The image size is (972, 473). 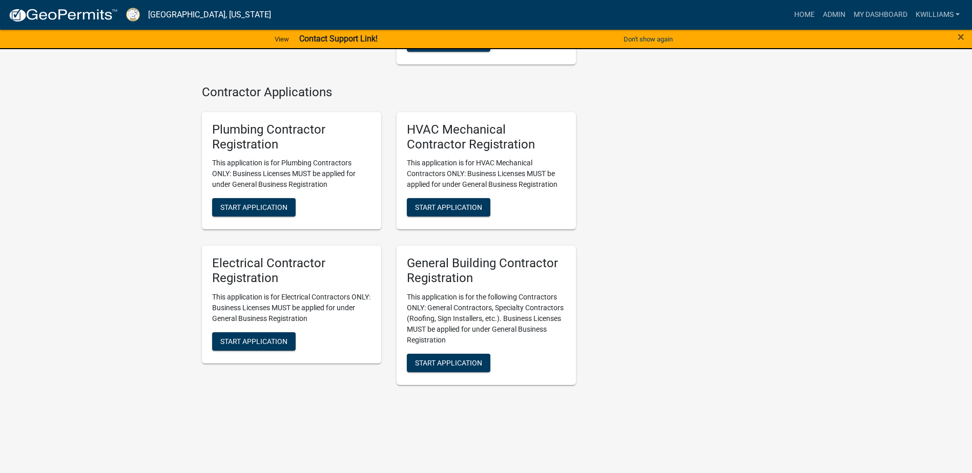 What do you see at coordinates (389, 239) in the screenshot?
I see `wm-workflow-list-section: Contractor Applications` at bounding box center [389, 239].